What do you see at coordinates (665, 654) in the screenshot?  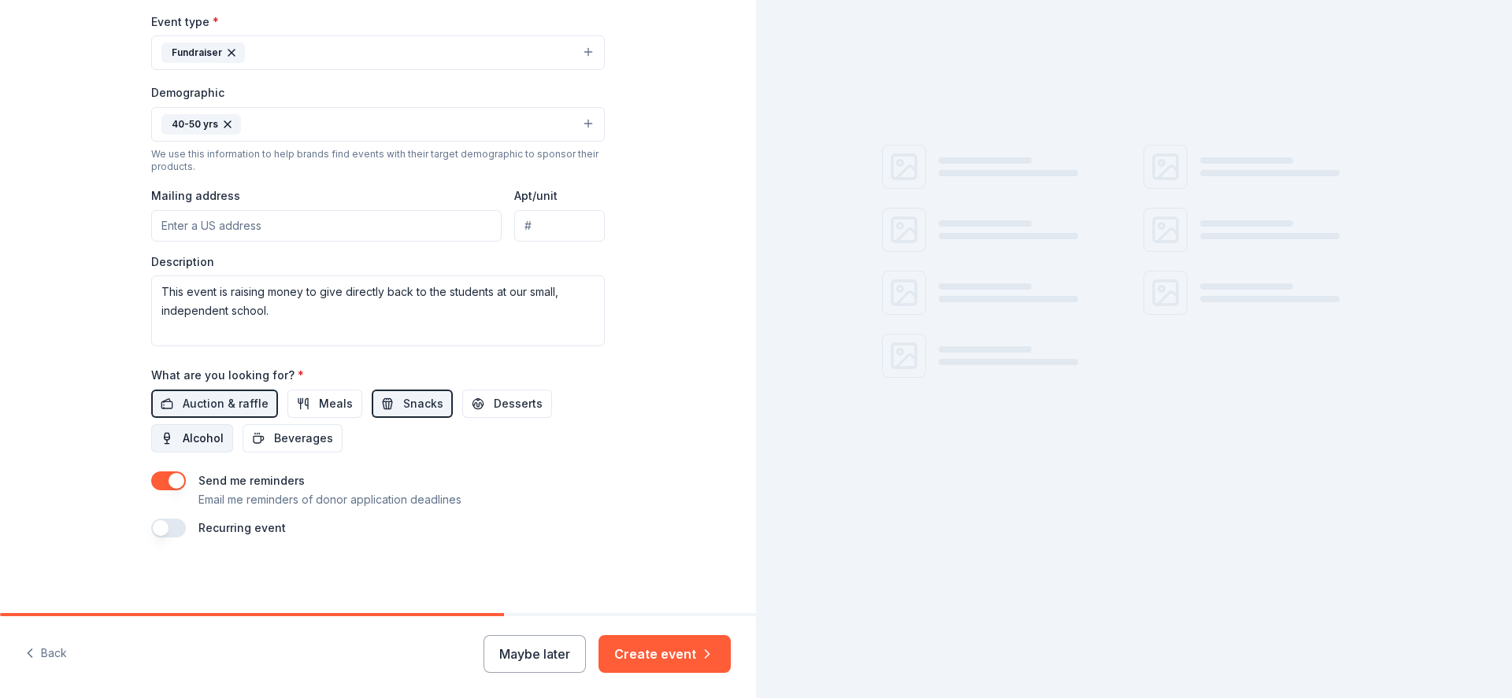 I see `button: Create event` at bounding box center [665, 654].